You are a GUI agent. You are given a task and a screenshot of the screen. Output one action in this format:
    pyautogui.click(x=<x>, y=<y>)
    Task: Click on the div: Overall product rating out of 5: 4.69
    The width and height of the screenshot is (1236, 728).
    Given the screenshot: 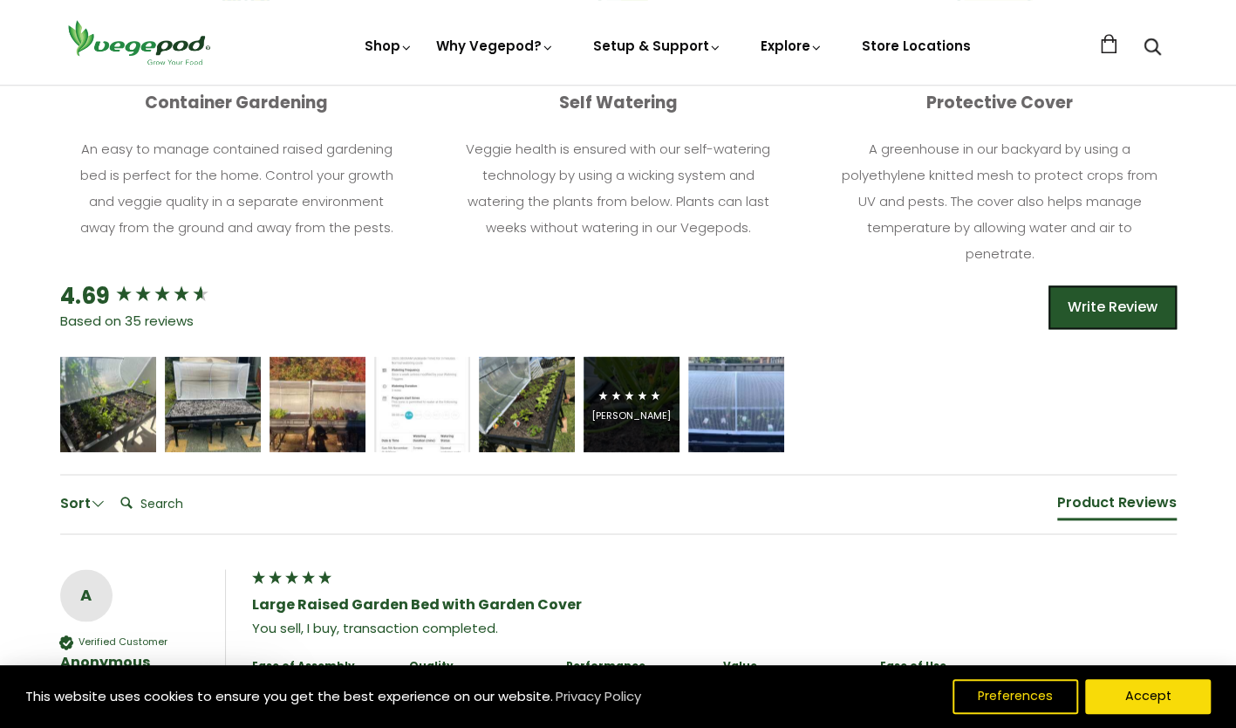 What is the action you would take?
    pyautogui.click(x=152, y=296)
    